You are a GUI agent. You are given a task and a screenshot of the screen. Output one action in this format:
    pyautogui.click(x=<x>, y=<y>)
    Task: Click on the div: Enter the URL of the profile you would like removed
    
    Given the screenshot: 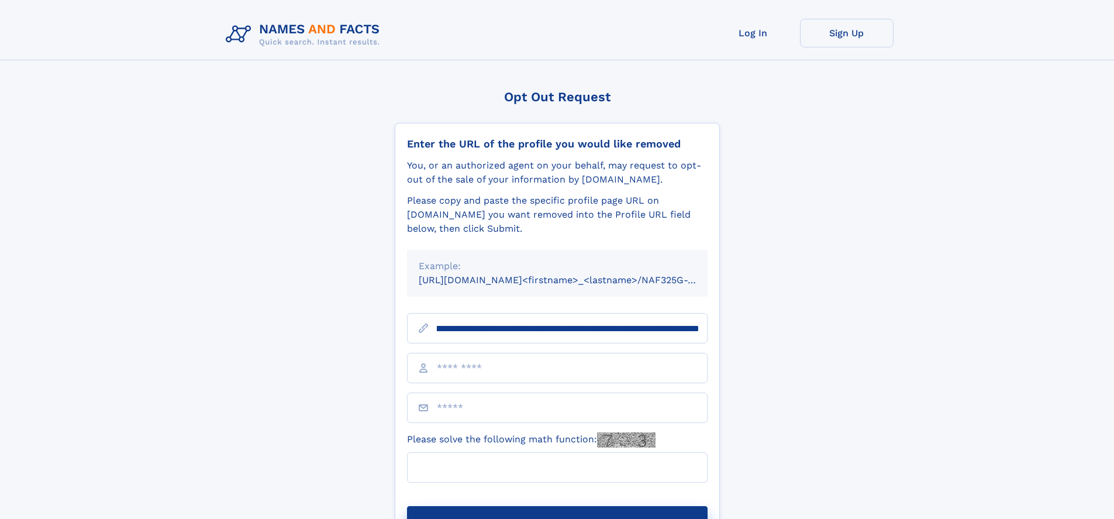 What is the action you would take?
    pyautogui.click(x=557, y=144)
    